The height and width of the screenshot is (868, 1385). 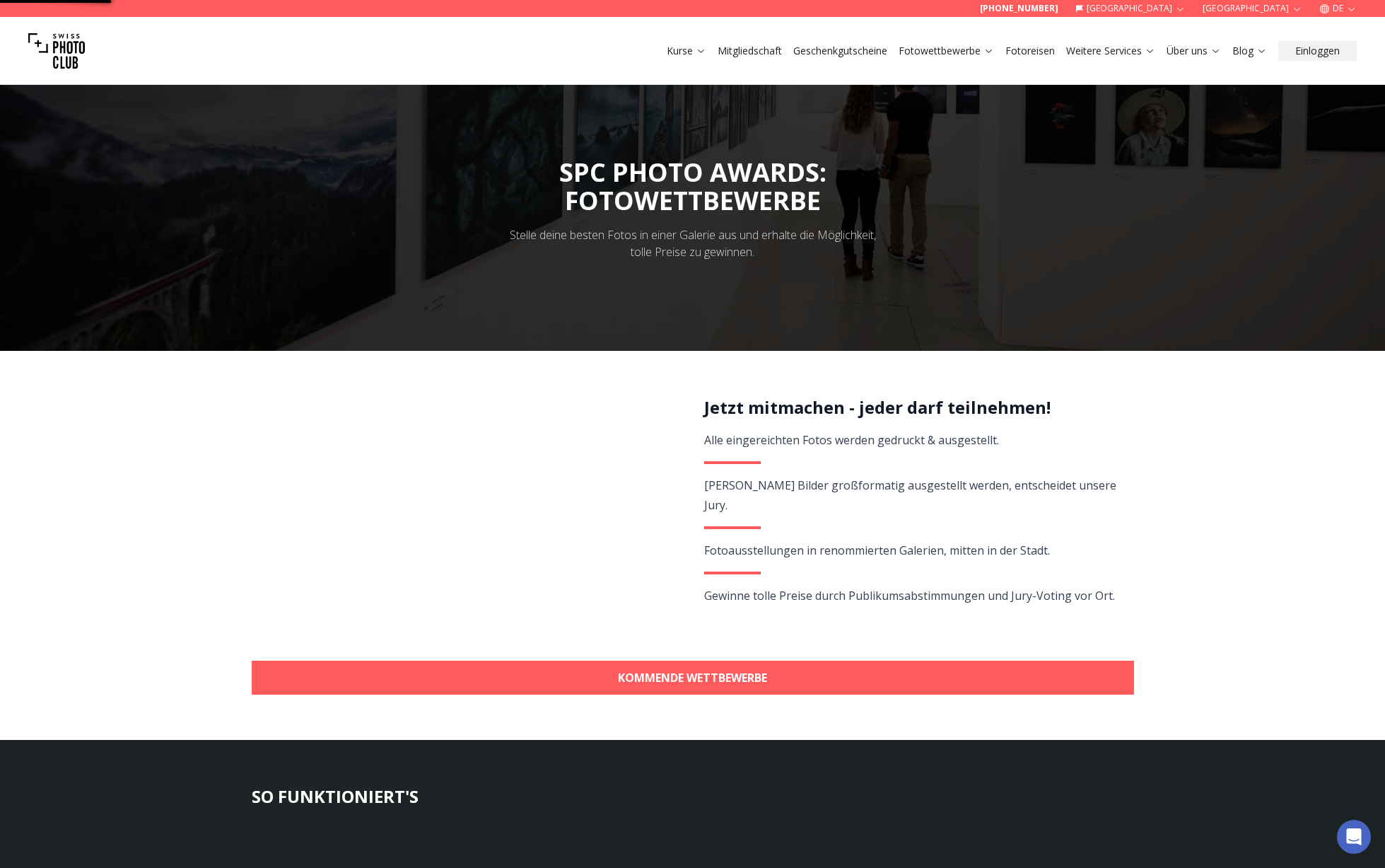 I want to click on button: Geschenkgutscheine, so click(x=840, y=51).